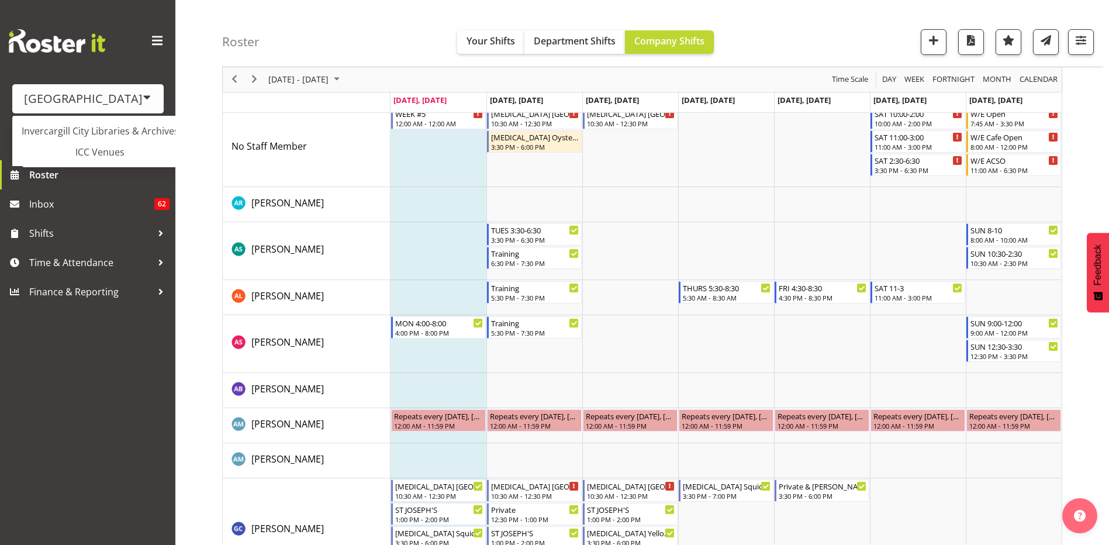 Image resolution: width=1109 pixels, height=545 pixels. I want to click on td: No Staff Member resource, so click(306, 146).